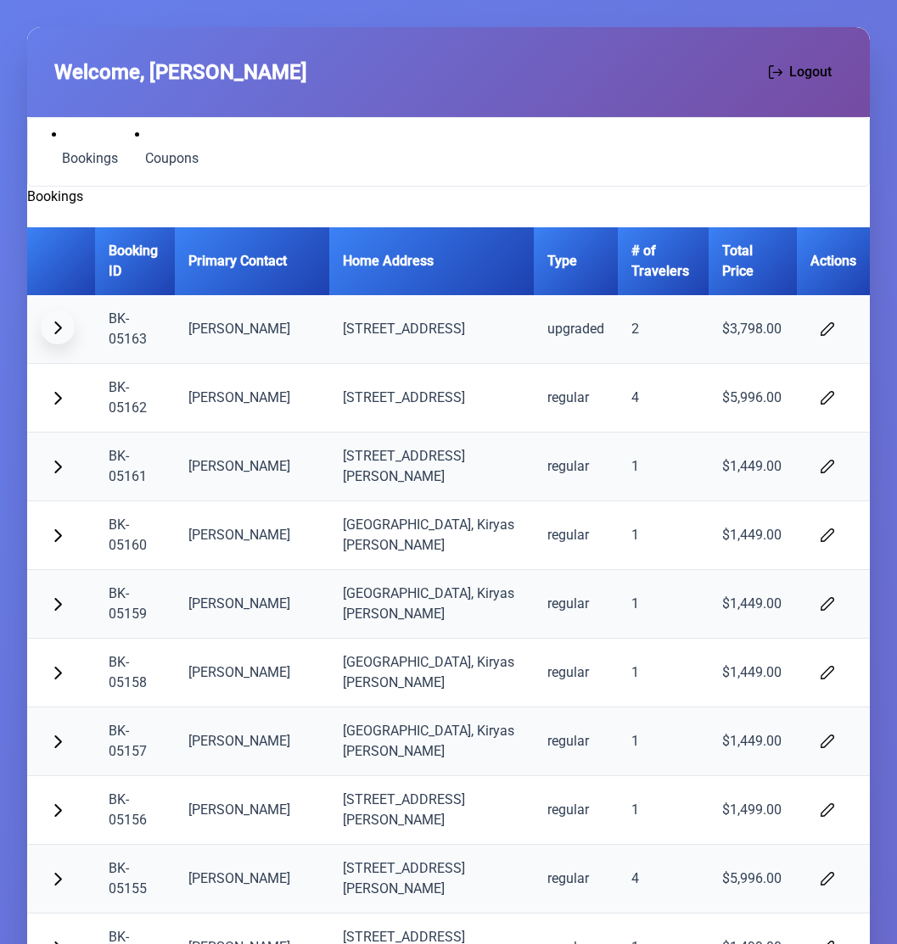  I want to click on span: Bookings, so click(90, 159).